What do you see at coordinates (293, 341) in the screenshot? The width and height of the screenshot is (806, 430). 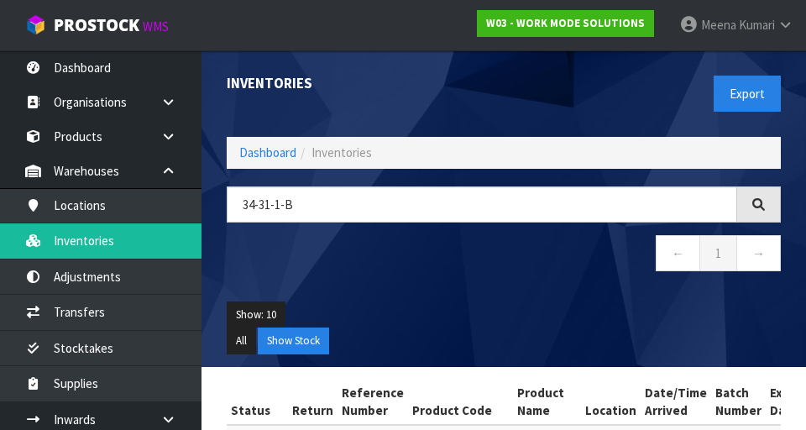 I see `button: Show Stock` at bounding box center [293, 341].